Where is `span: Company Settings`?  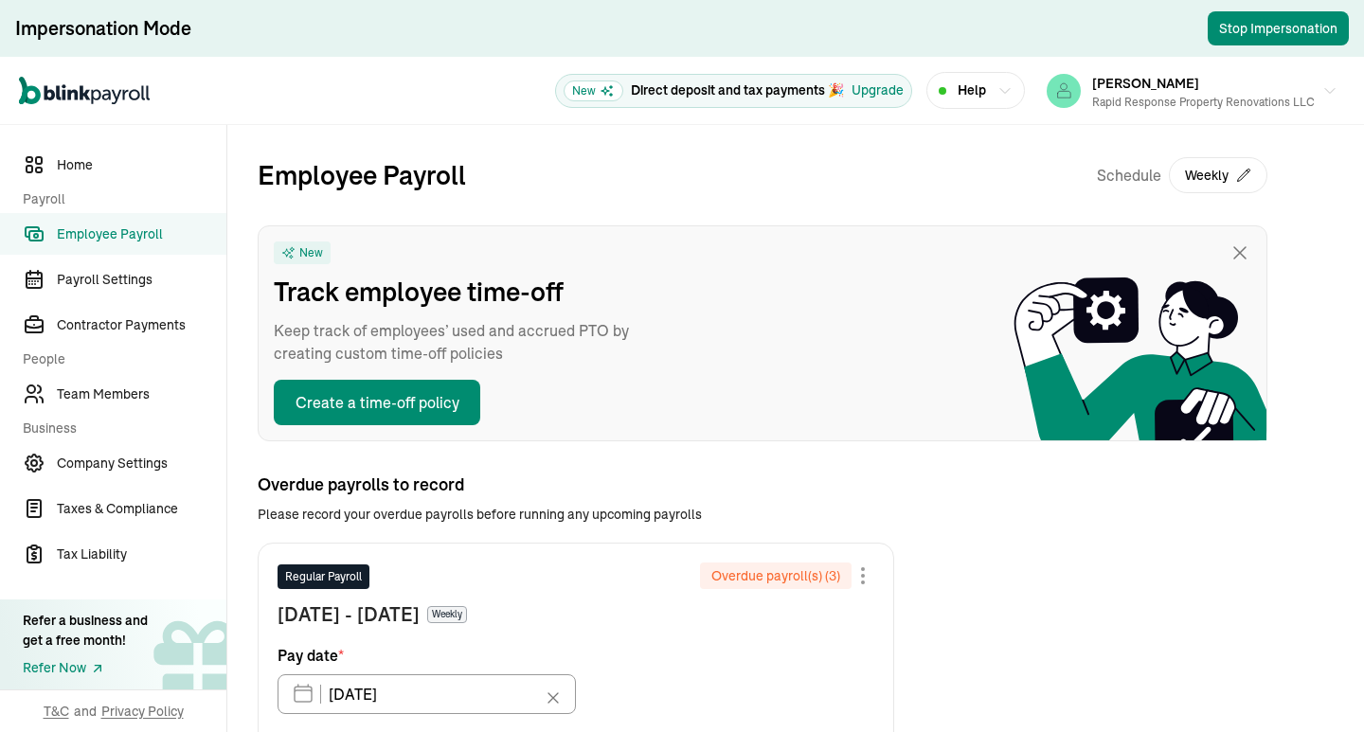
span: Company Settings is located at coordinates (141, 463).